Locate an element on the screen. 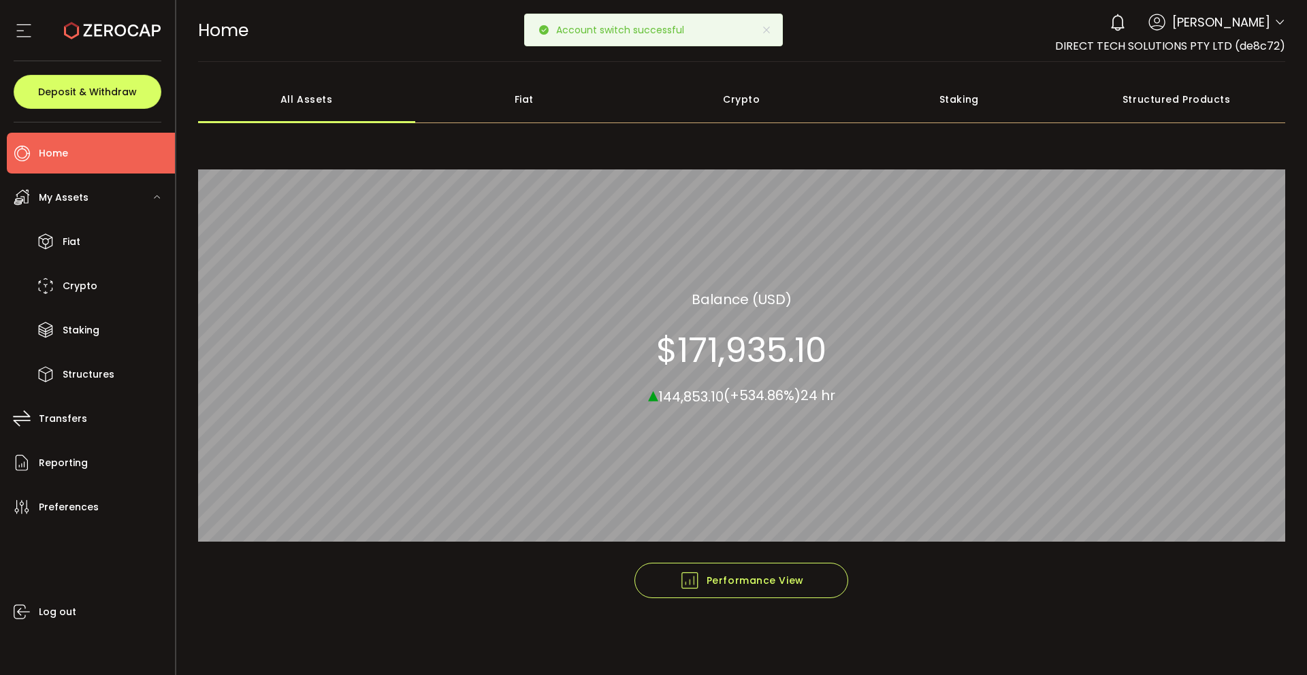 The height and width of the screenshot is (675, 1307). p: Account switch successful is located at coordinates (625, 30).